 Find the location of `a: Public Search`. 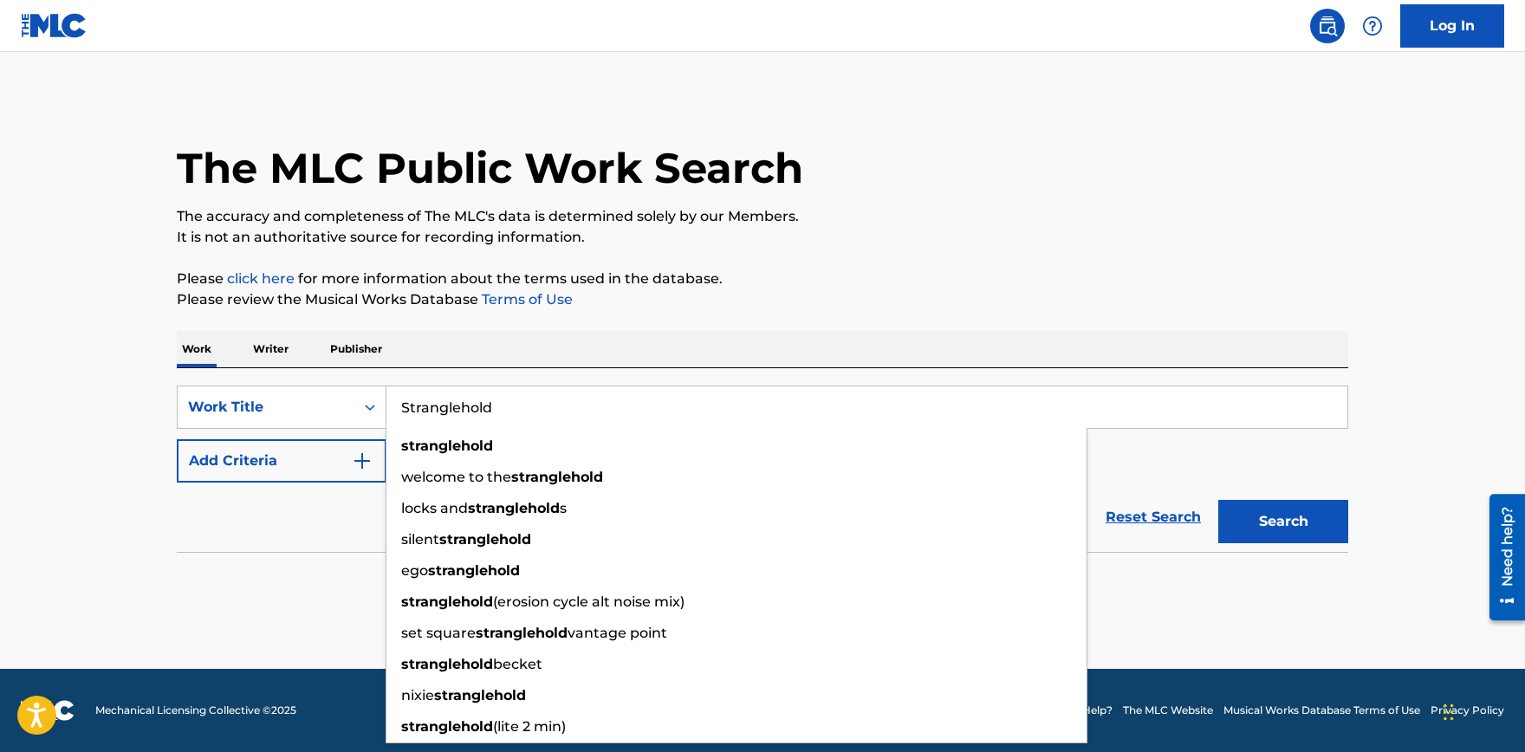

a: Public Search is located at coordinates (1327, 26).